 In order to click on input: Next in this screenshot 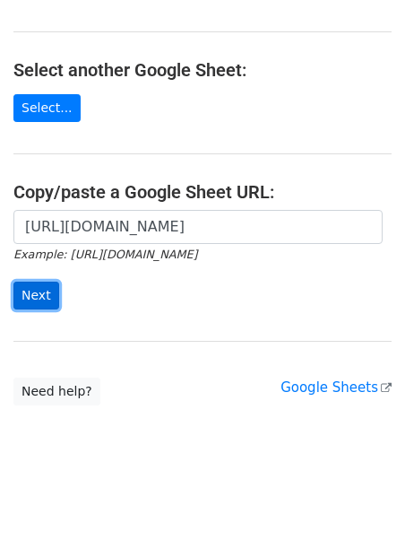, I will do `click(36, 295)`.